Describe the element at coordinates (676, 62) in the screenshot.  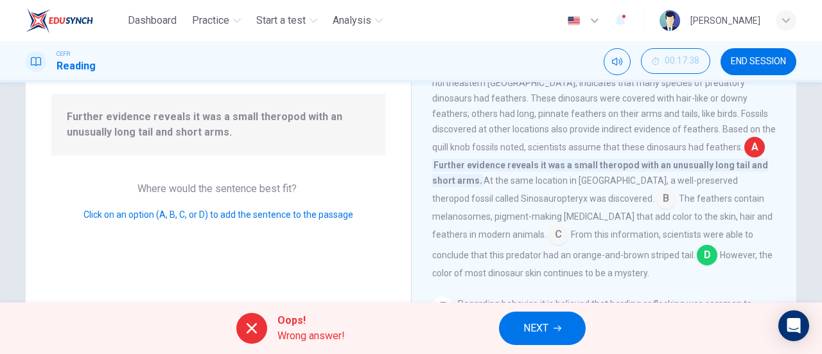
I see `div: Hide` at that location.